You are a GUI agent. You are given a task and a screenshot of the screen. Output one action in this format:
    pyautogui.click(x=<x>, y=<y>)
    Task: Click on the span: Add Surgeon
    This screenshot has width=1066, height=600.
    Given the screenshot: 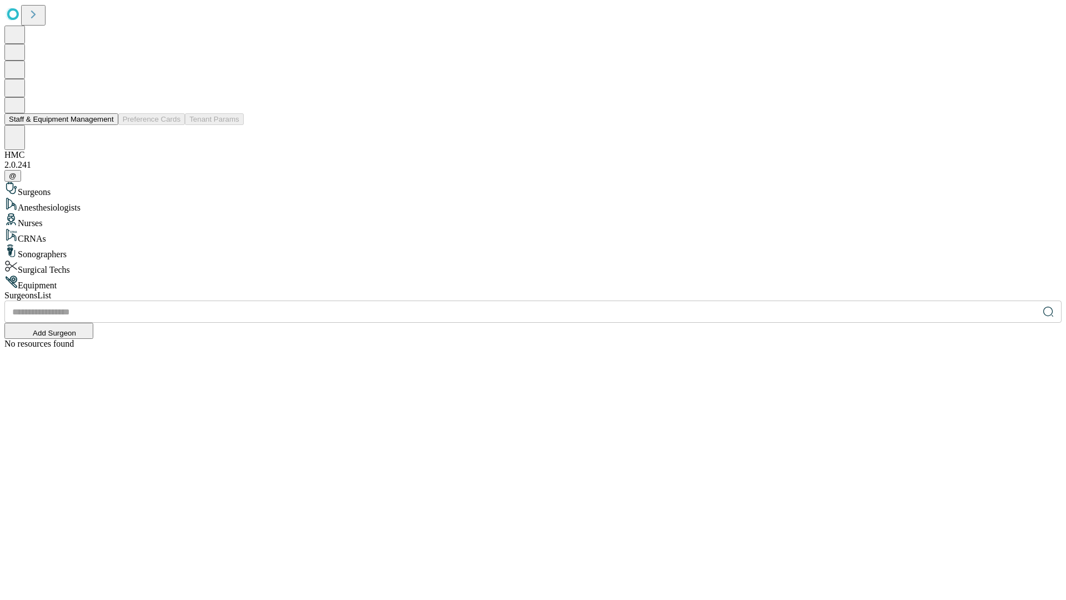 What is the action you would take?
    pyautogui.click(x=54, y=333)
    